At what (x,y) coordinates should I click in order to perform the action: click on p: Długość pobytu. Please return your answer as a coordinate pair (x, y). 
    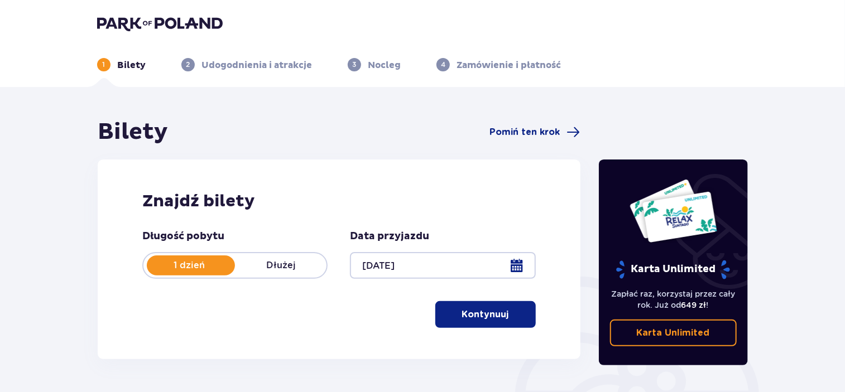
    Looking at the image, I should click on (183, 237).